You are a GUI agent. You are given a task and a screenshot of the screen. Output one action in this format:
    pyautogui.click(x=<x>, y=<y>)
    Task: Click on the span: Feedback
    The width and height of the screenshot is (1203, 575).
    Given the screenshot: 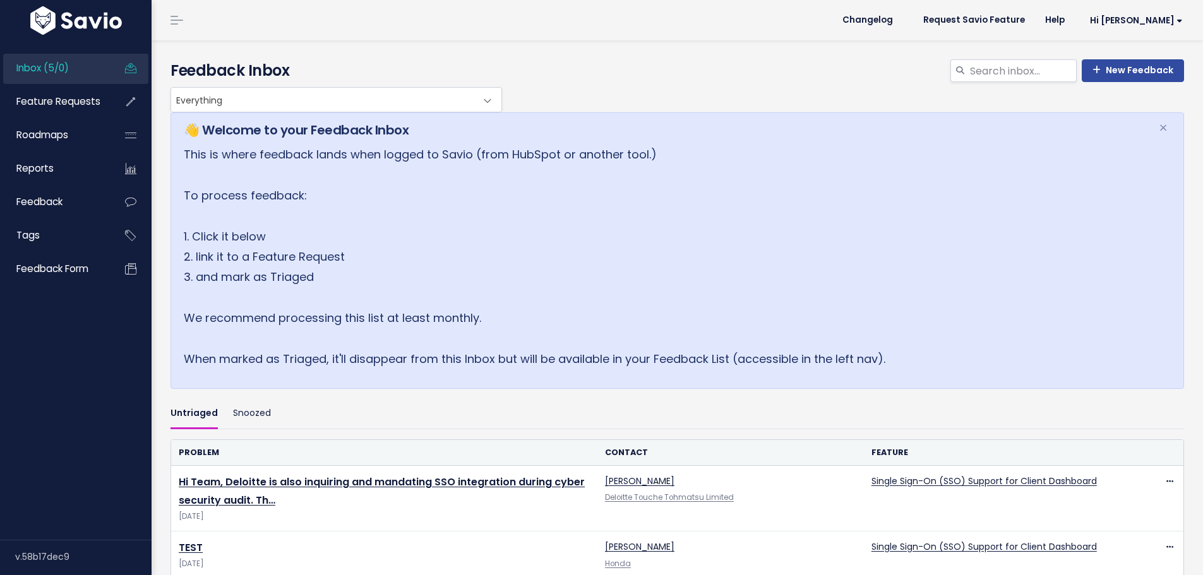 What is the action you would take?
    pyautogui.click(x=39, y=201)
    